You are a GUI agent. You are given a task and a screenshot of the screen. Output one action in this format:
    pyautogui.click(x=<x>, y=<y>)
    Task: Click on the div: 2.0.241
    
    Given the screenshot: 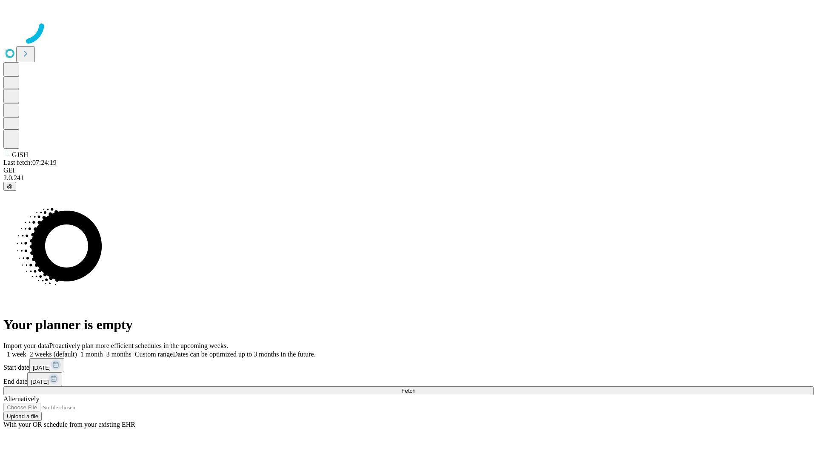 What is the action you would take?
    pyautogui.click(x=409, y=178)
    